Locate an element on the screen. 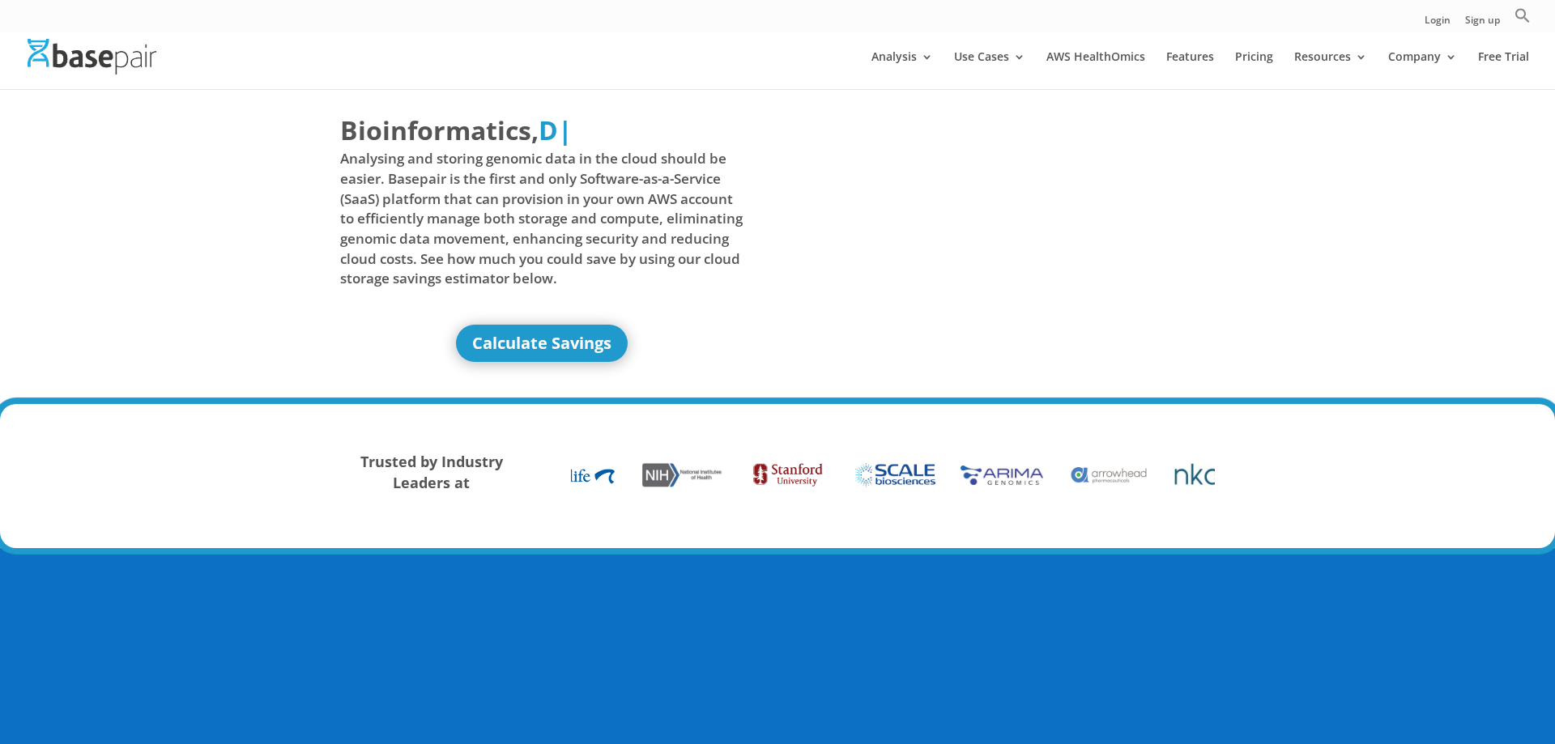 The width and height of the screenshot is (1555, 744). img: Basepair is located at coordinates (91, 56).